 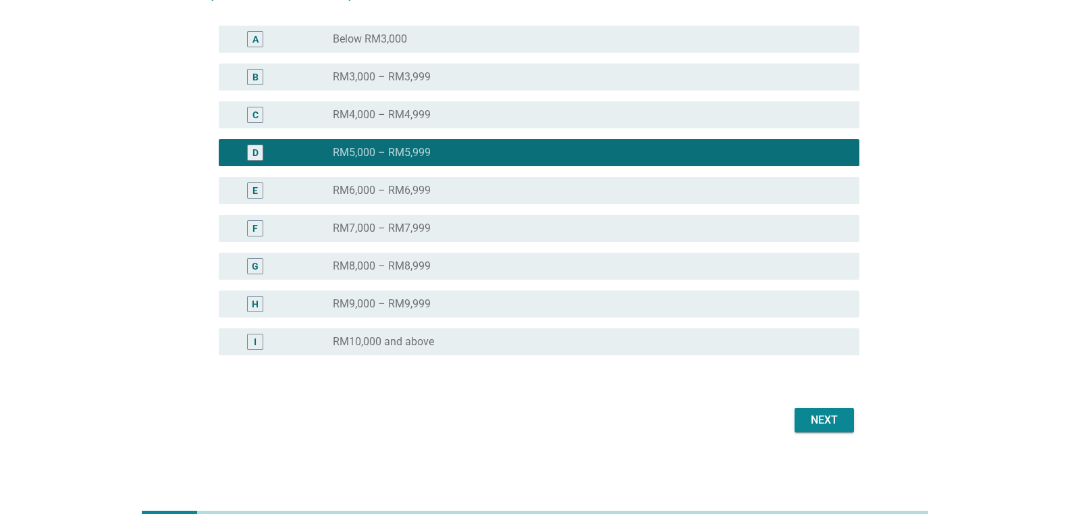 What do you see at coordinates (383, 342) in the screenshot?
I see `label: RM10,000 and above` at bounding box center [383, 342].